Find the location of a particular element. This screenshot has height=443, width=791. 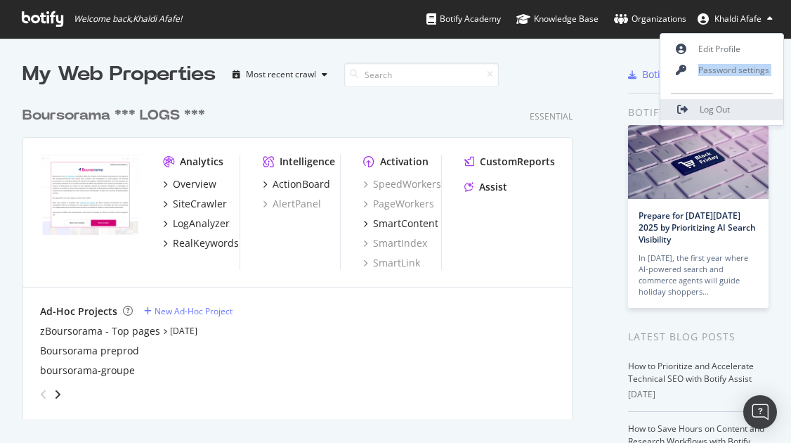

button: Most recent crawl is located at coordinates (280, 74).